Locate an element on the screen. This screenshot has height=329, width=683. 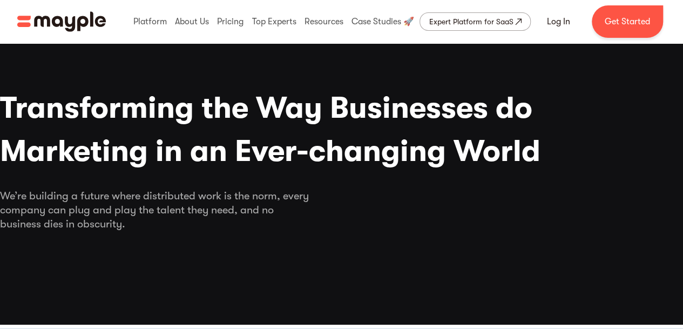
div: About Us is located at coordinates (192, 22).